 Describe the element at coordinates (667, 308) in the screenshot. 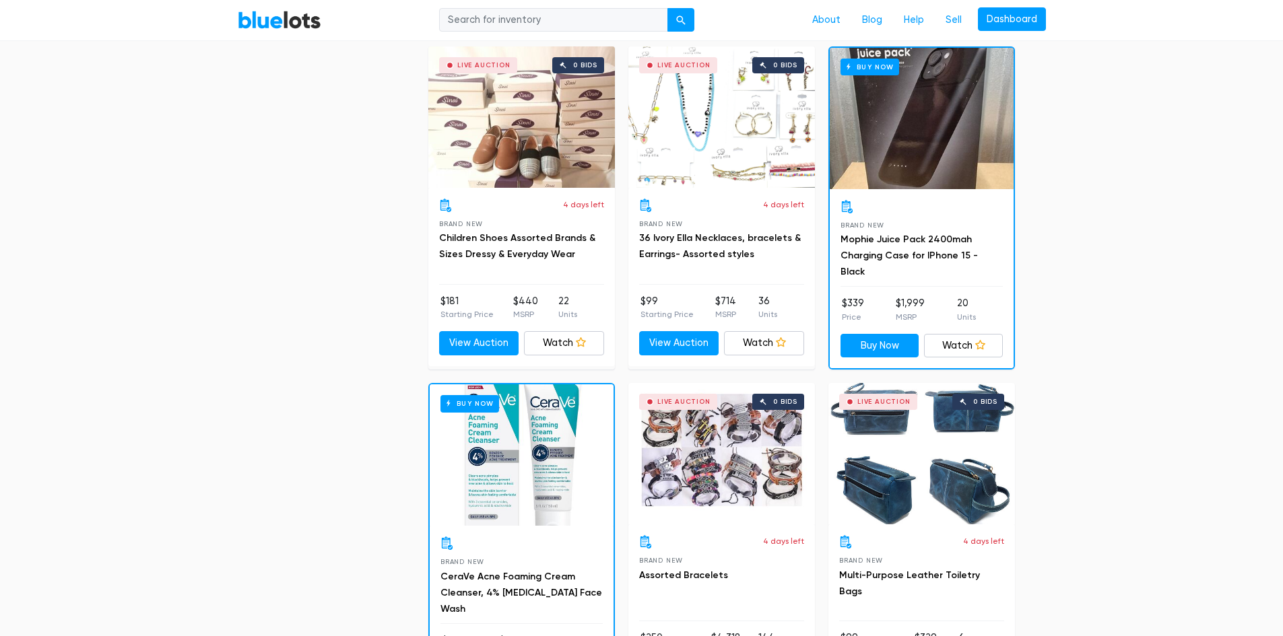

I see `li: $99` at that location.